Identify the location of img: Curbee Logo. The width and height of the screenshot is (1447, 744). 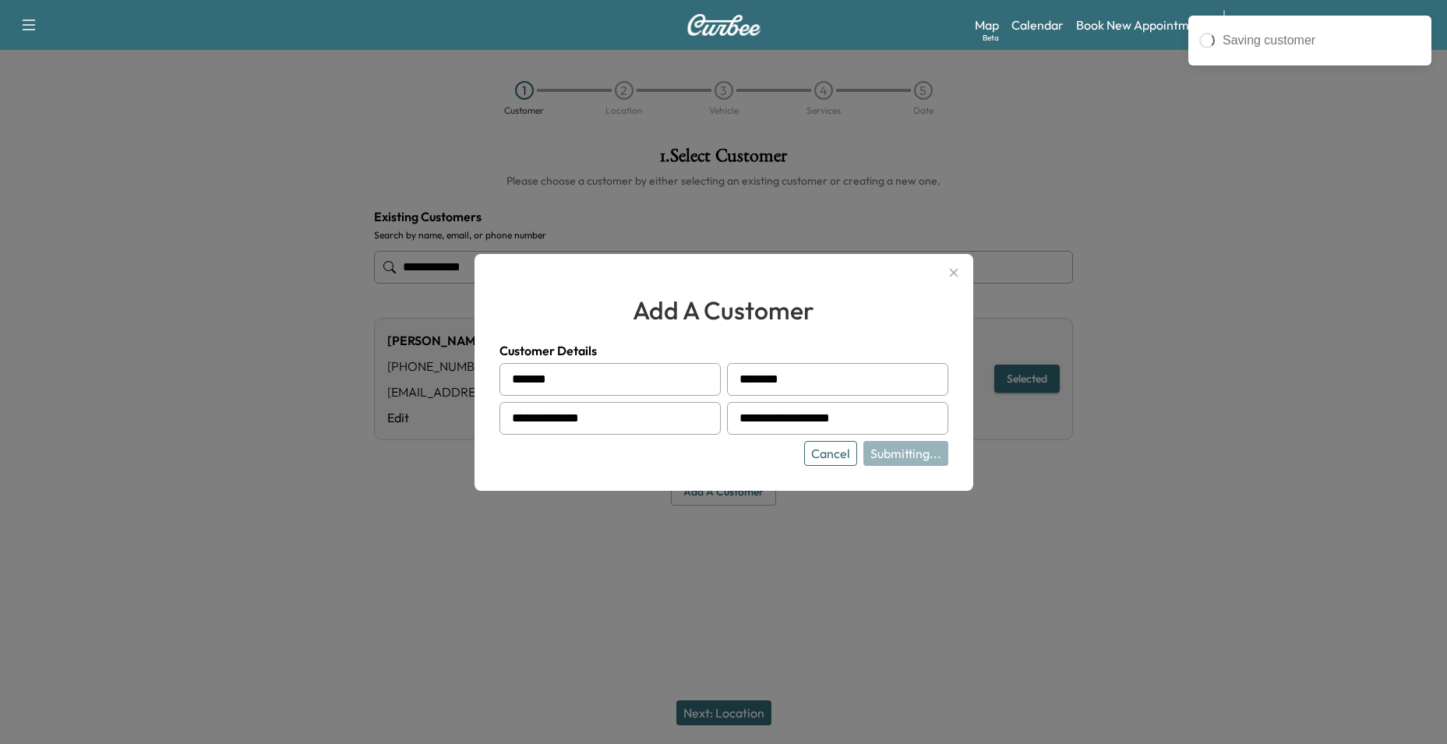
(724, 25).